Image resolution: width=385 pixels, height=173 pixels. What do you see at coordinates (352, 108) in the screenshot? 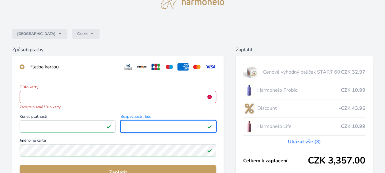
I see `span: -CZK 43.96` at bounding box center [352, 108].